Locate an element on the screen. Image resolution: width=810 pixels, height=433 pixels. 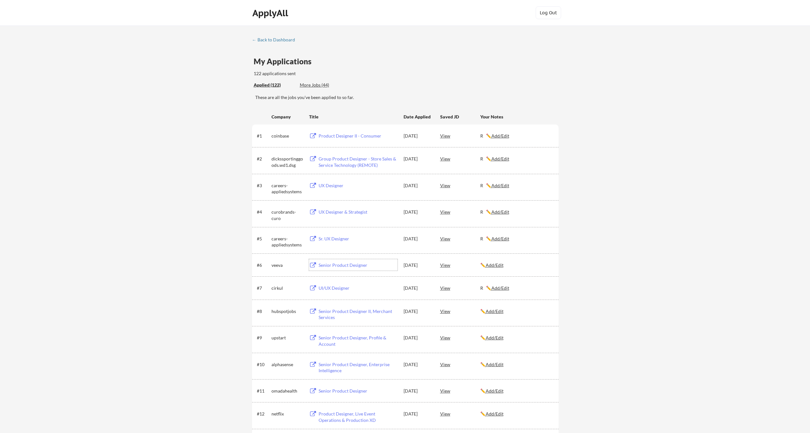
div: Senior Product Designer, Profile & Account is located at coordinates (358, 341).